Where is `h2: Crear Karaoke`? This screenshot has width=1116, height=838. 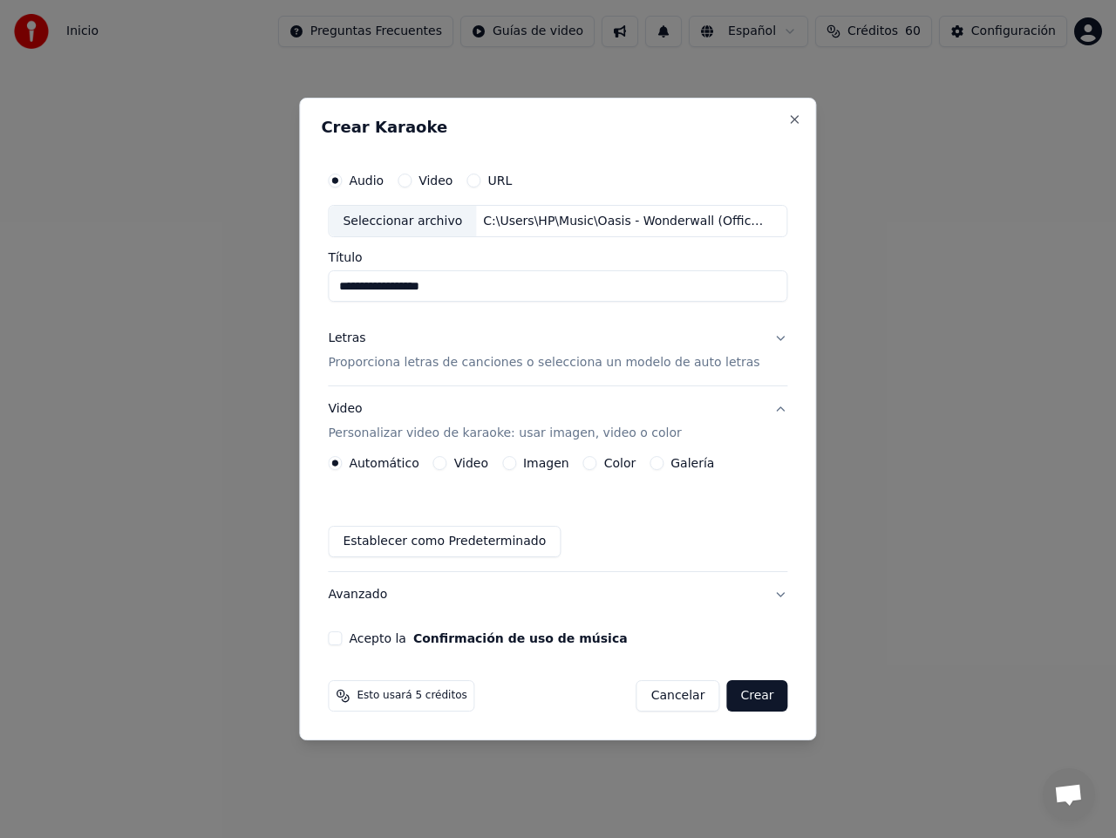 h2: Crear Karaoke is located at coordinates (557, 127).